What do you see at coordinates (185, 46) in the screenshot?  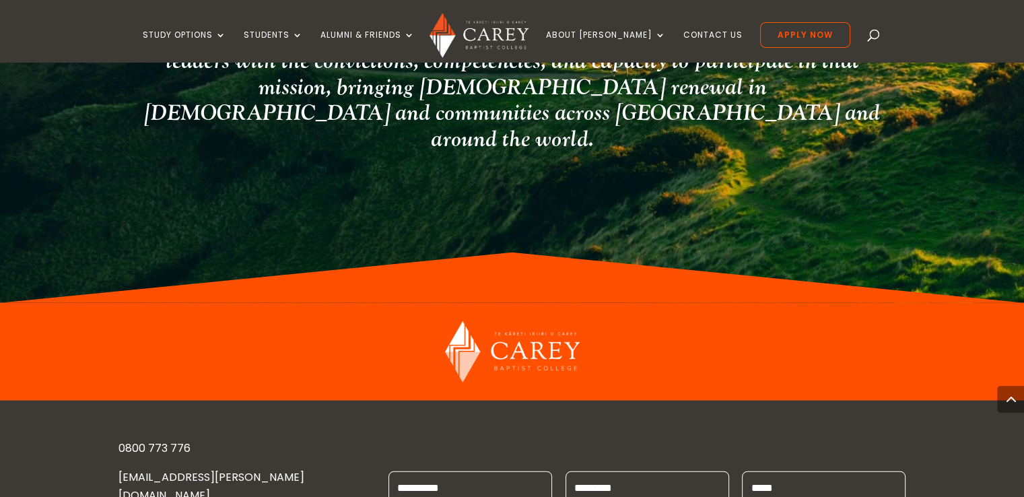 I see `a: Study Options` at bounding box center [185, 46].